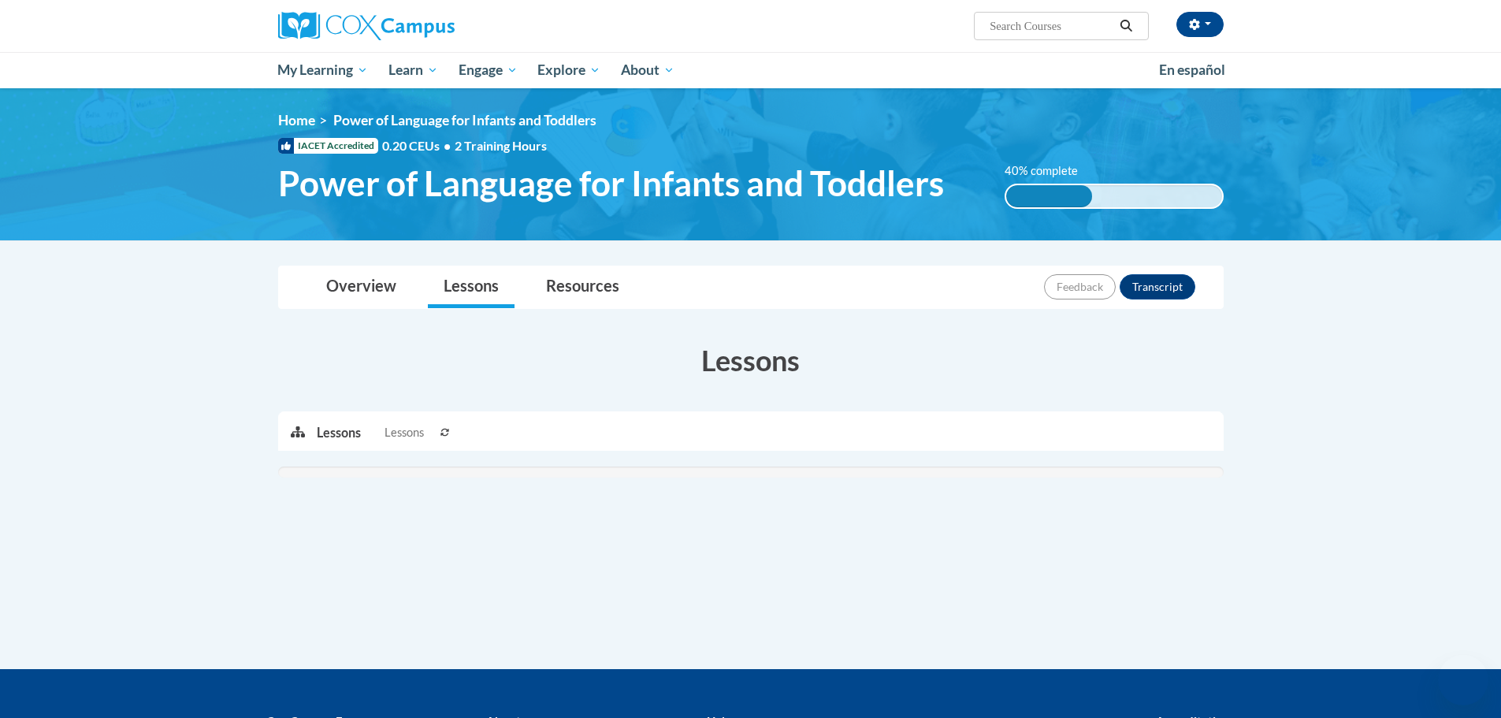 This screenshot has height=718, width=1501. Describe the element at coordinates (569, 70) in the screenshot. I see `span: Explore` at that location.